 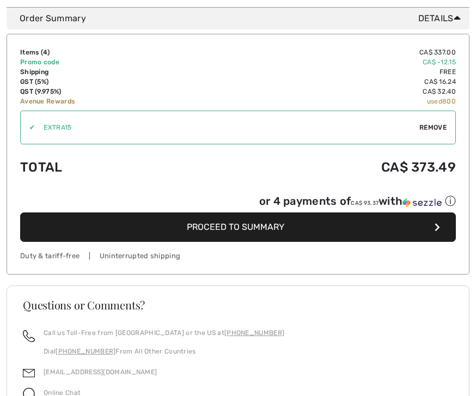 What do you see at coordinates (330, 82) in the screenshot?
I see `td: CA$ 16.24` at bounding box center [330, 82].